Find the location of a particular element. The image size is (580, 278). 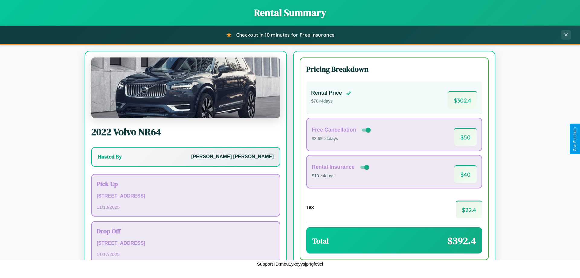

img: Volvo NR64 is located at coordinates (186, 88).